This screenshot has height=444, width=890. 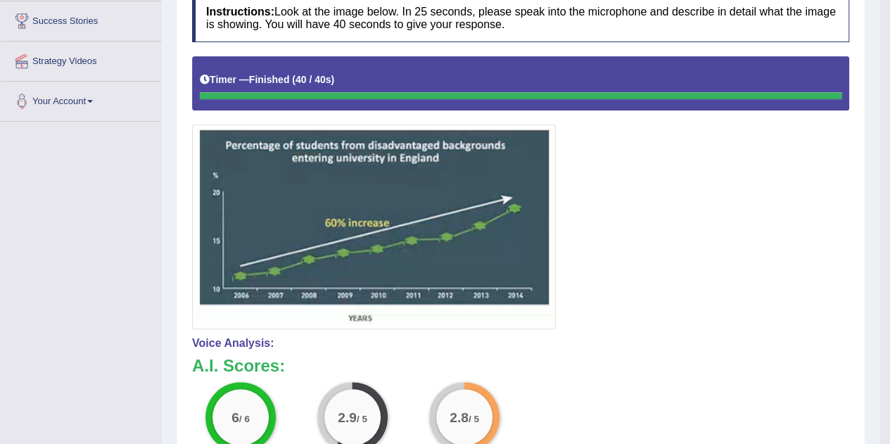 What do you see at coordinates (521, 343) in the screenshot?
I see `h4: Voice Analysis:` at bounding box center [521, 343].